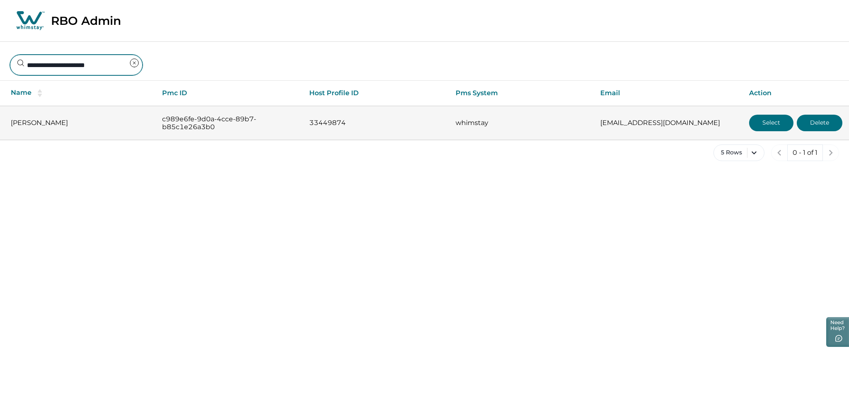 The width and height of the screenshot is (849, 409). What do you see at coordinates (521, 123) in the screenshot?
I see `p: whimstay` at bounding box center [521, 123].